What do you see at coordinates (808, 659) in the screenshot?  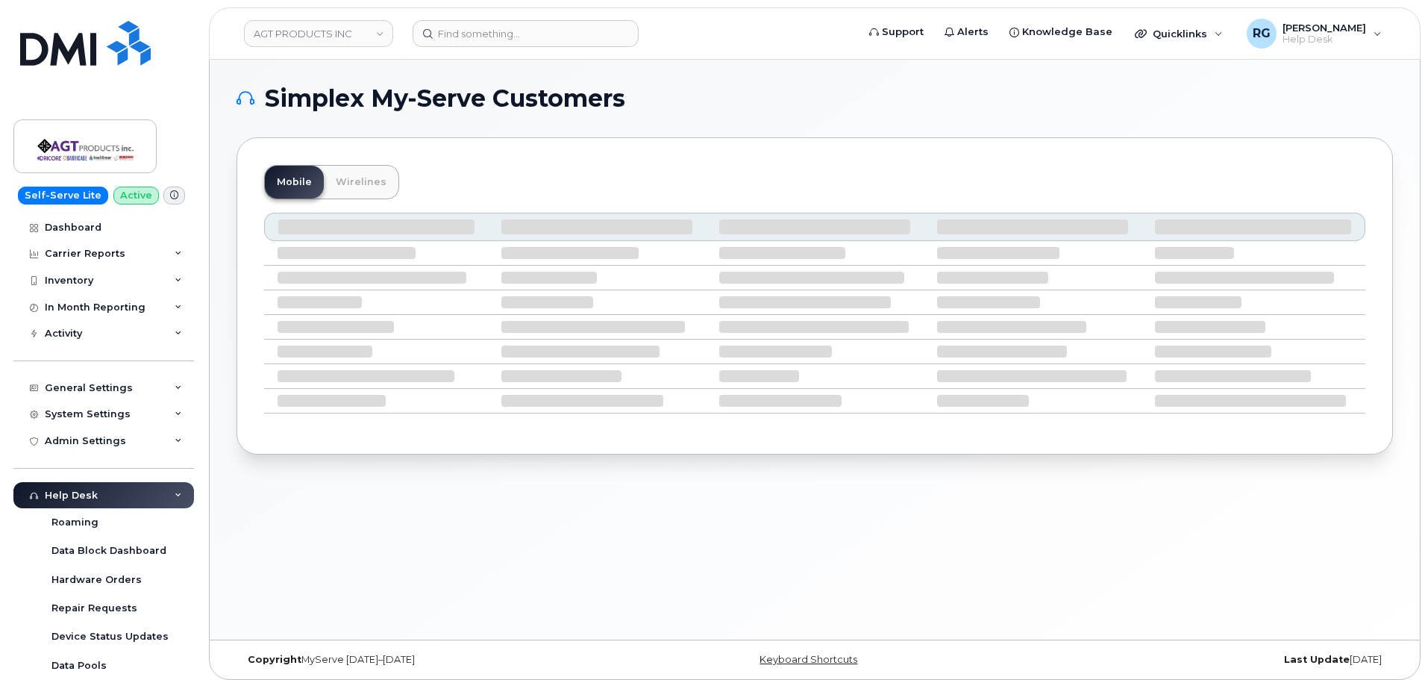 I see `a: Keyboard Shortcuts` at bounding box center [808, 659].